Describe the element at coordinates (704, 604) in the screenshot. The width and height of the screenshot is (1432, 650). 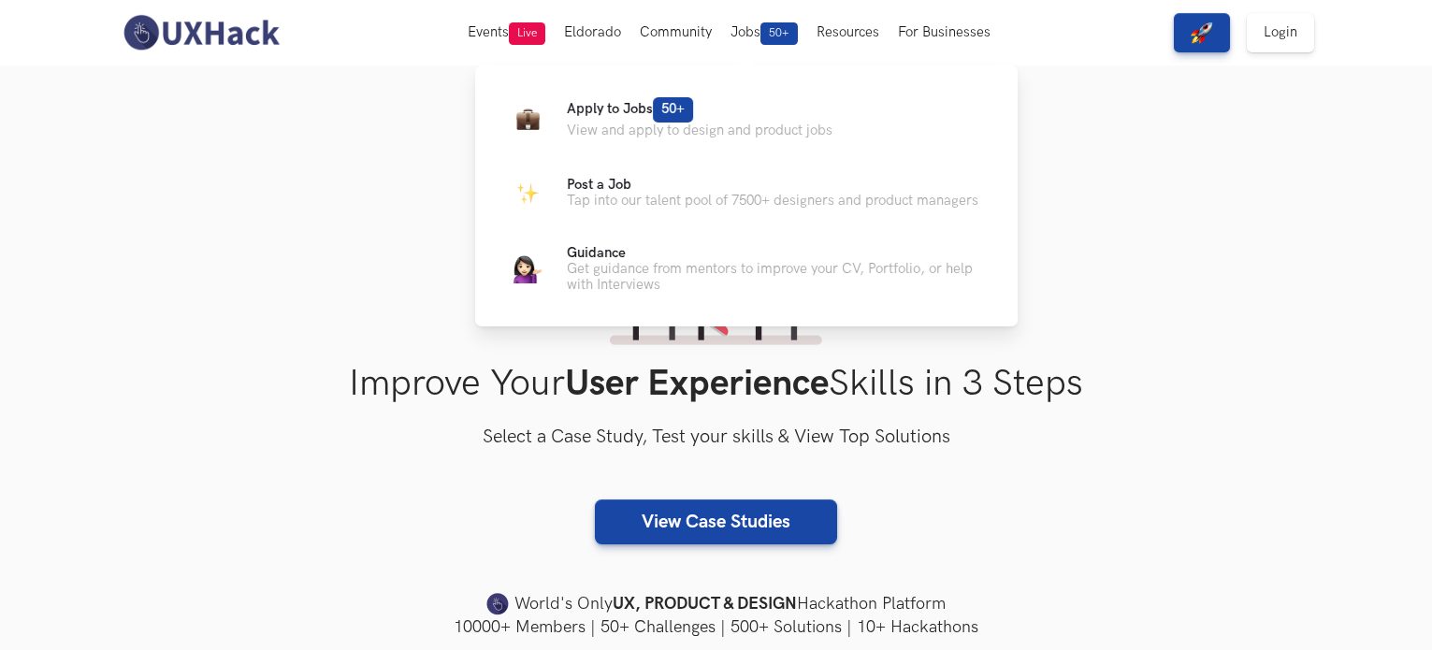
I see `strong: UX, PRODUCT & DESIGN` at that location.